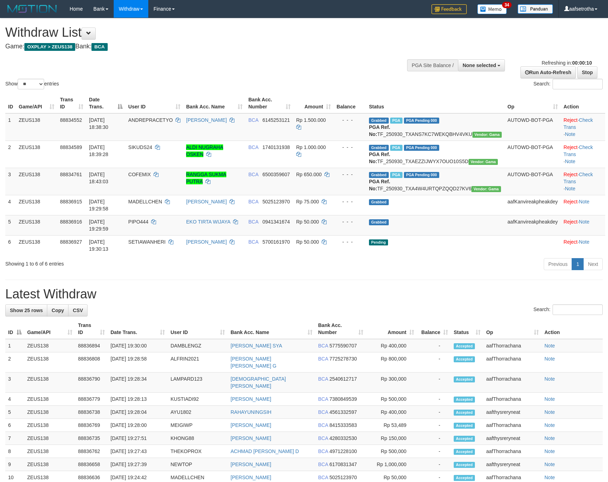  Describe the element at coordinates (484, 162) in the screenshot. I see `span: Vendor URL: https://trx31.1velocity.biz` at that location.